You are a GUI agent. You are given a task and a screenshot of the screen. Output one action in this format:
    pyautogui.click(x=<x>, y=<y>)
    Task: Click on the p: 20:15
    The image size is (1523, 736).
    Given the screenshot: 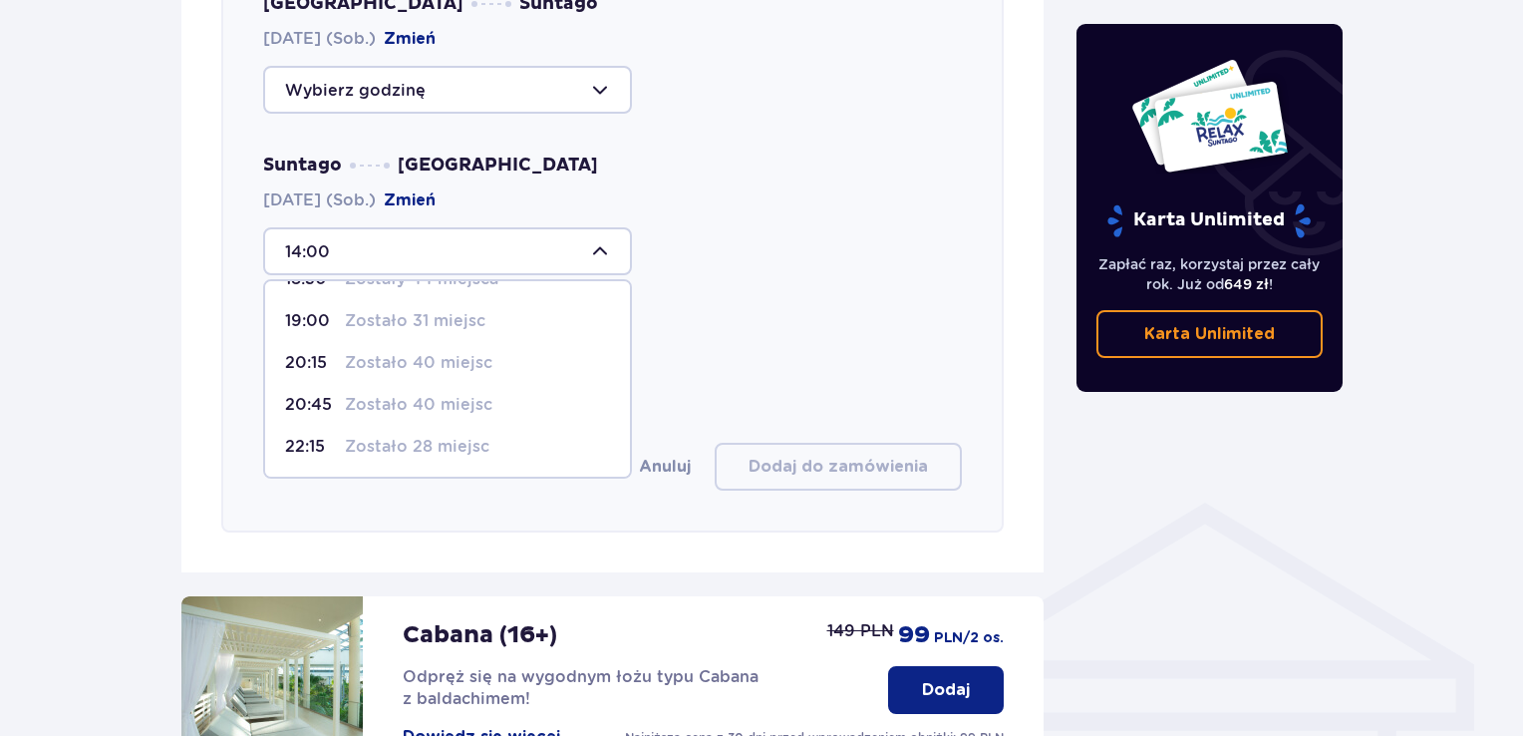 What is the action you would take?
    pyautogui.click(x=311, y=363)
    